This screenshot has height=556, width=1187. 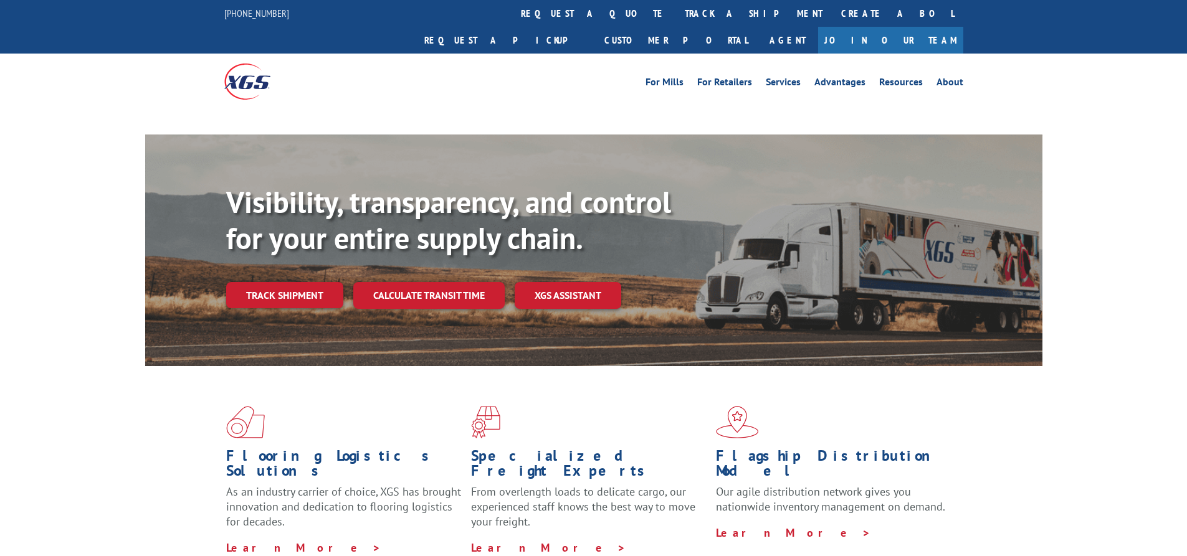 I want to click on img: xgs-icon-focused-on-flooring-red, so click(x=485, y=422).